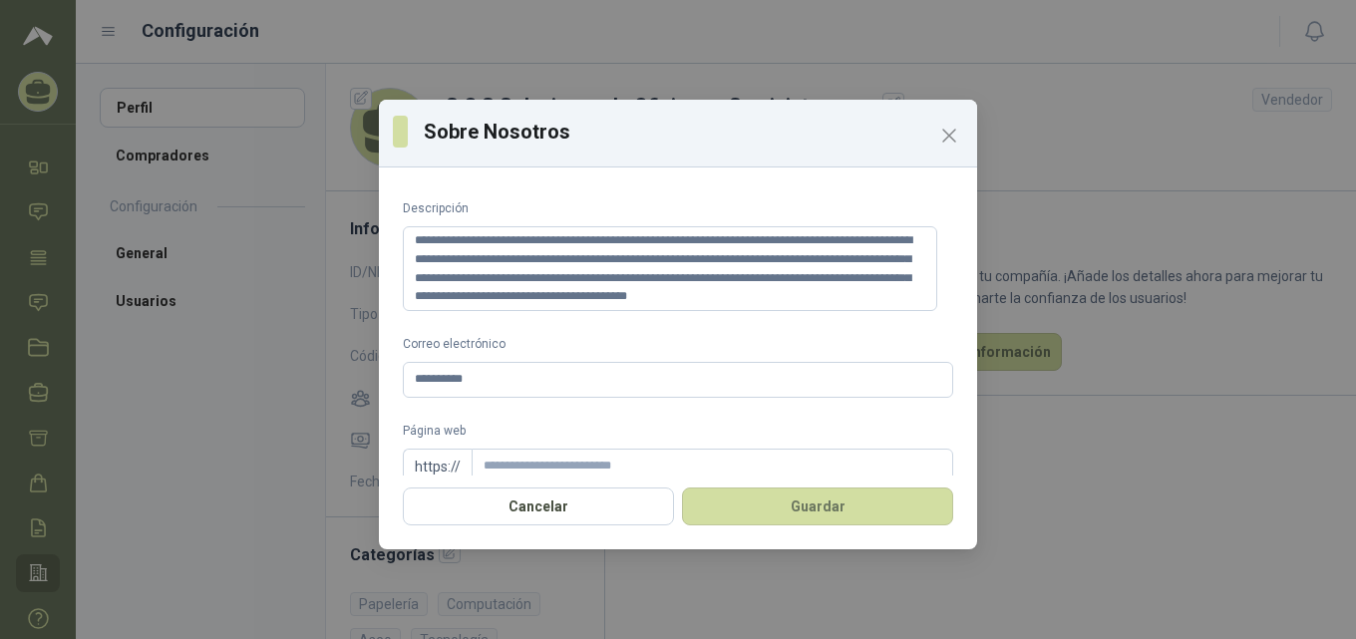 Image resolution: width=1356 pixels, height=639 pixels. Describe the element at coordinates (817, 506) in the screenshot. I see `button: Guardar` at that location.